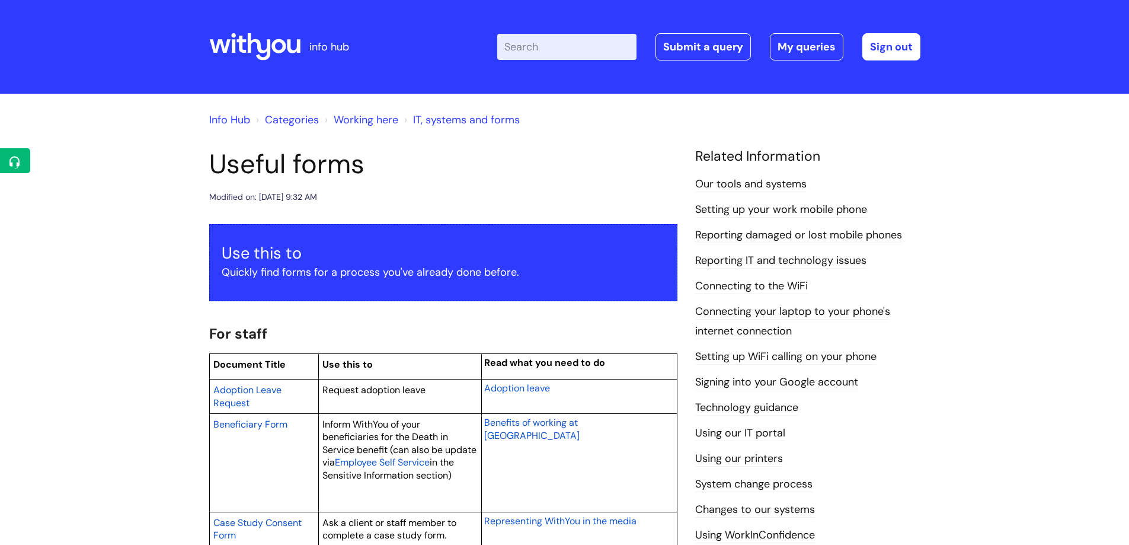  I want to click on span: Beneficiary Form, so click(250, 424).